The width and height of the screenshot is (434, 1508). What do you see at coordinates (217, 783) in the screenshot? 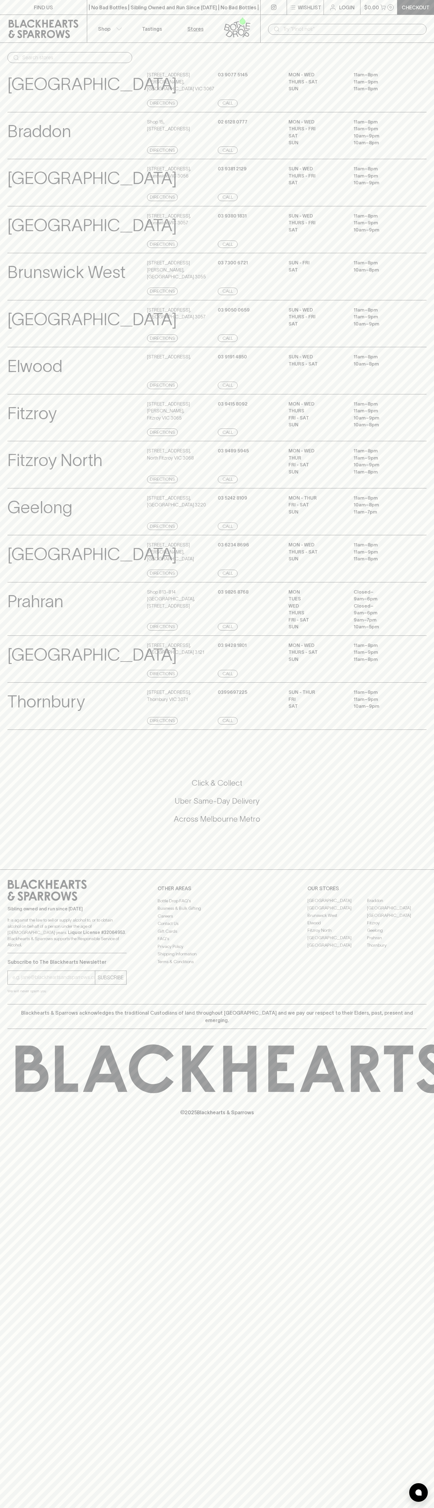
I see `h5: Click & Collect` at bounding box center [217, 783].